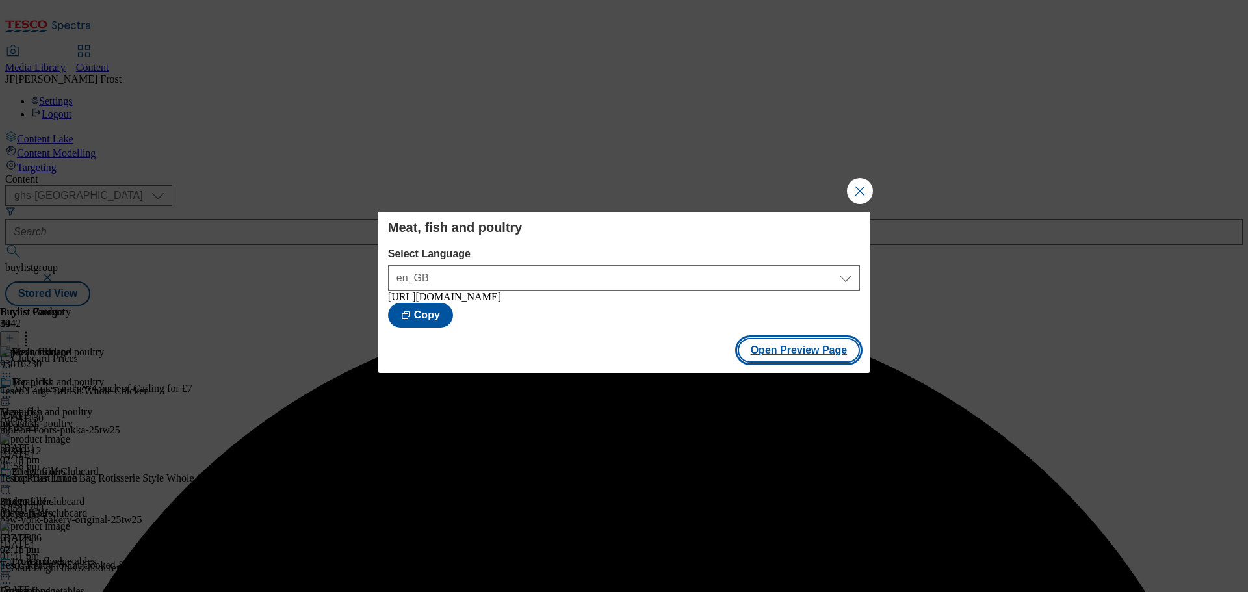  I want to click on button: Close Modal, so click(860, 191).